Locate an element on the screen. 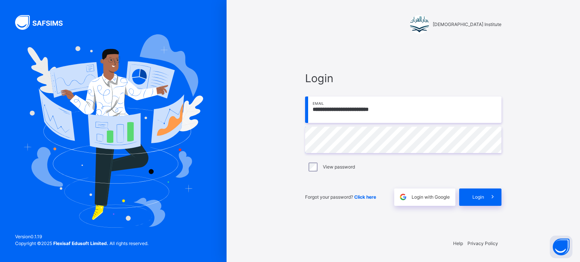  img: SAFSIMS Logo is located at coordinates (43, 22).